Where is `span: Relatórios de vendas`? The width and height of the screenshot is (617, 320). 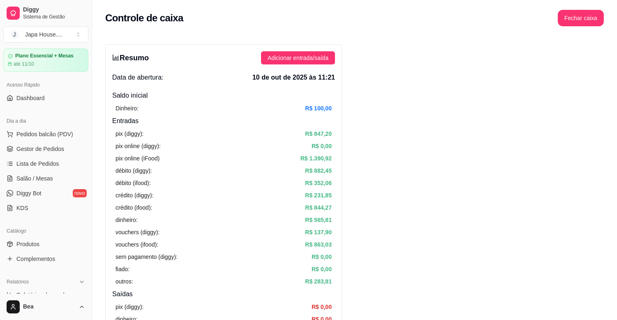 span: Relatórios de vendas is located at coordinates (44, 295).